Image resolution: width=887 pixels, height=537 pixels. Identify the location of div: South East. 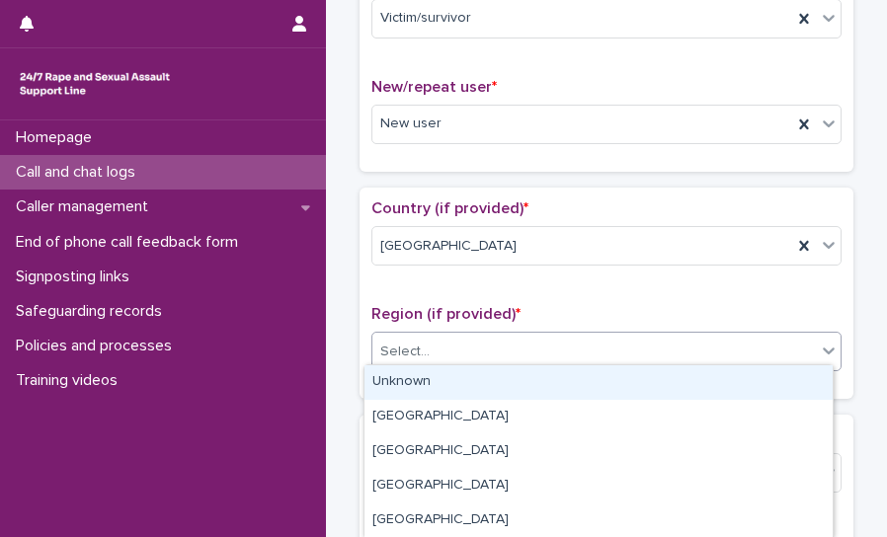
(598, 451).